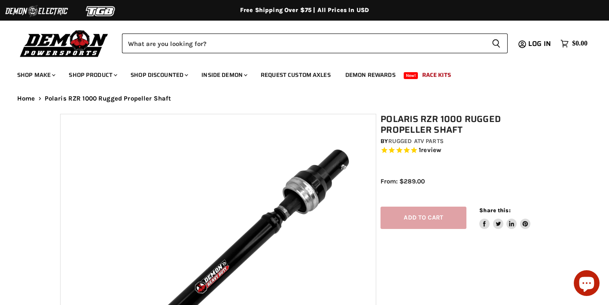  I want to click on span: $0.00, so click(580, 43).